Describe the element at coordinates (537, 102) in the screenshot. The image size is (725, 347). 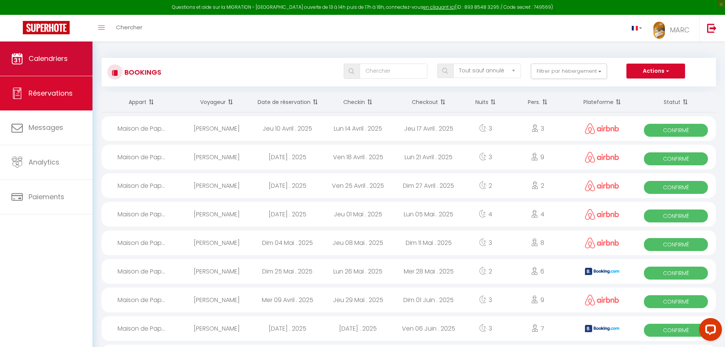
I see `th: Sort by people` at that location.